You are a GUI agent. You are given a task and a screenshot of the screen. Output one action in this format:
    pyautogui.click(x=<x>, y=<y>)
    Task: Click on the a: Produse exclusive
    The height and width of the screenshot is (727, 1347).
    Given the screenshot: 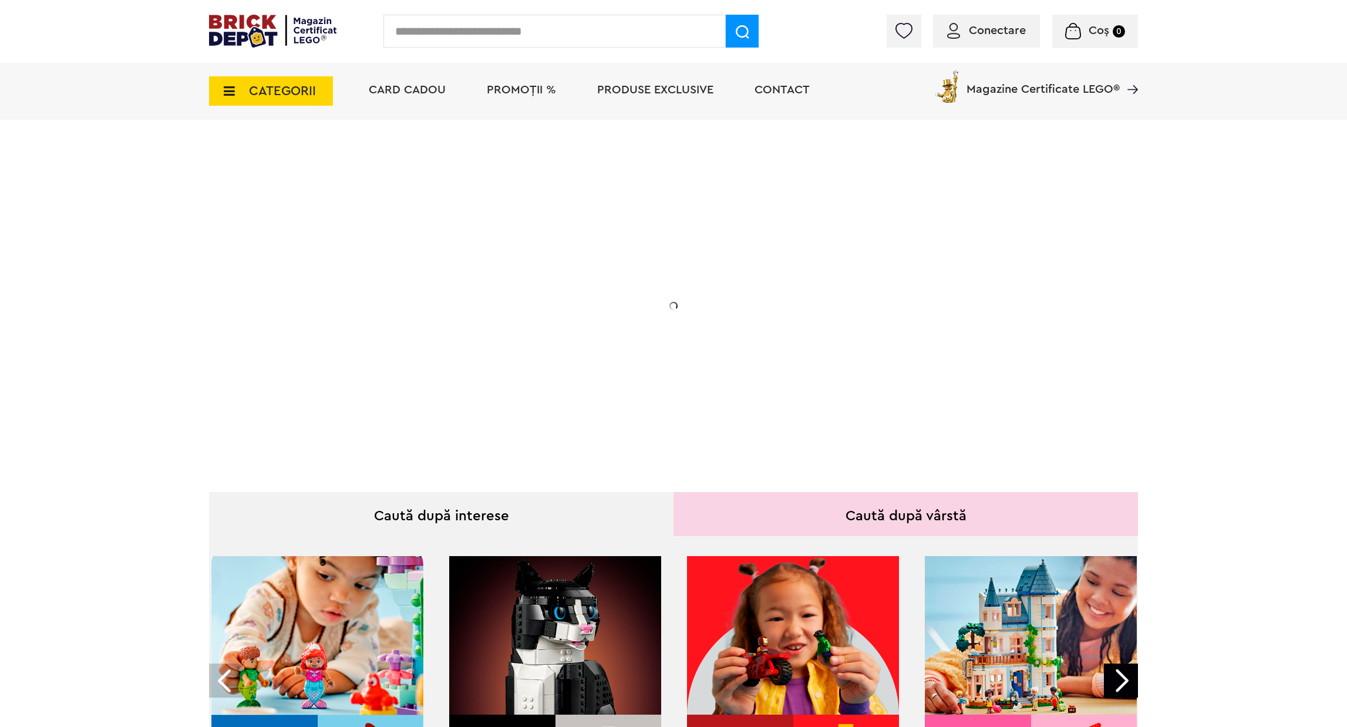 What is the action you would take?
    pyautogui.click(x=655, y=90)
    